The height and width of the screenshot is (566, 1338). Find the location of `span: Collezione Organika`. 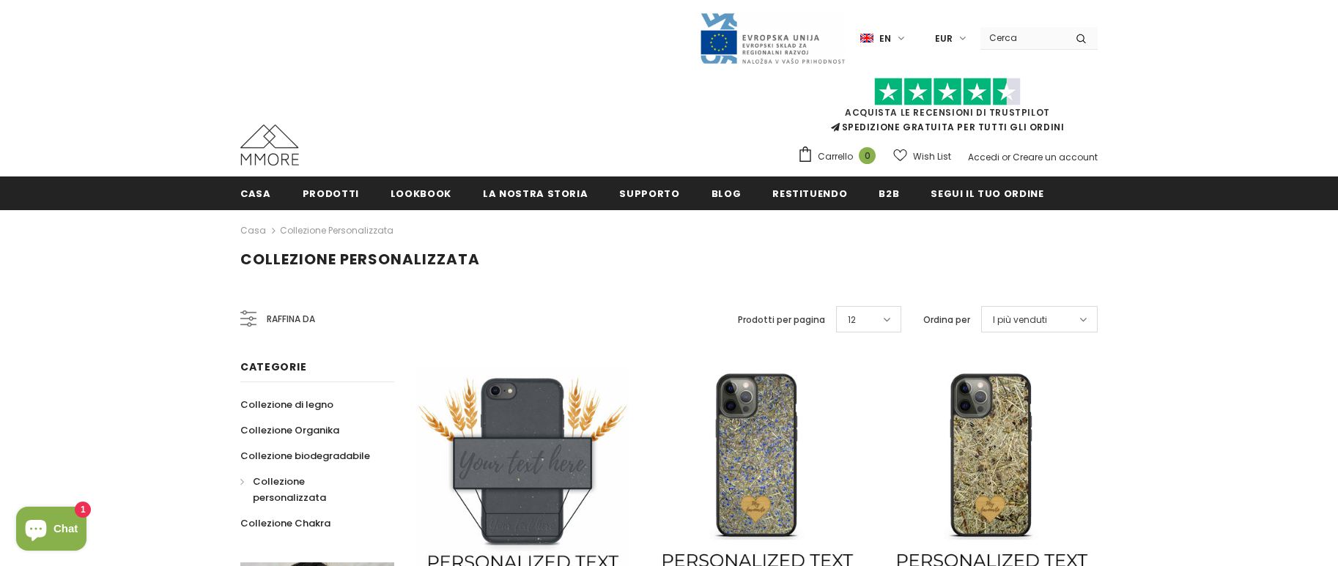

span: Collezione Organika is located at coordinates (289, 430).